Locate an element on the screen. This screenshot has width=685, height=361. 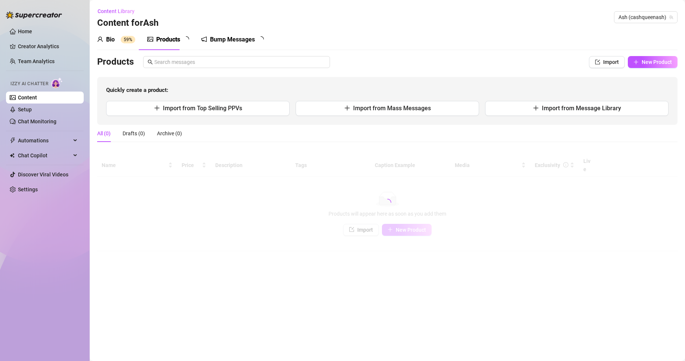
span: Izzy AI Chatter is located at coordinates (29, 84).